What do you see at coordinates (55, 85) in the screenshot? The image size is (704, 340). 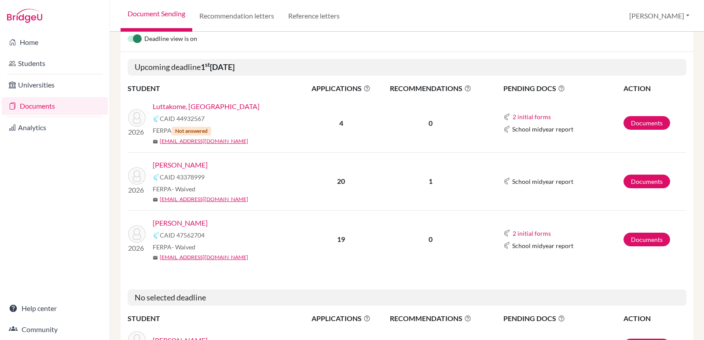 I see `a: Universities` at bounding box center [55, 85].